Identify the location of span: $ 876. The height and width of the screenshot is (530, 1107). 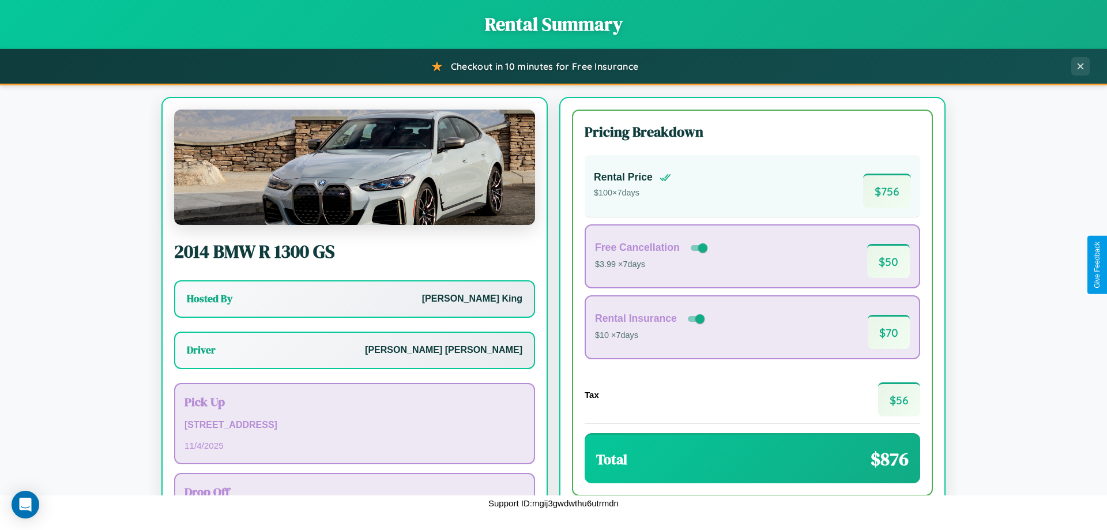
(889, 459).